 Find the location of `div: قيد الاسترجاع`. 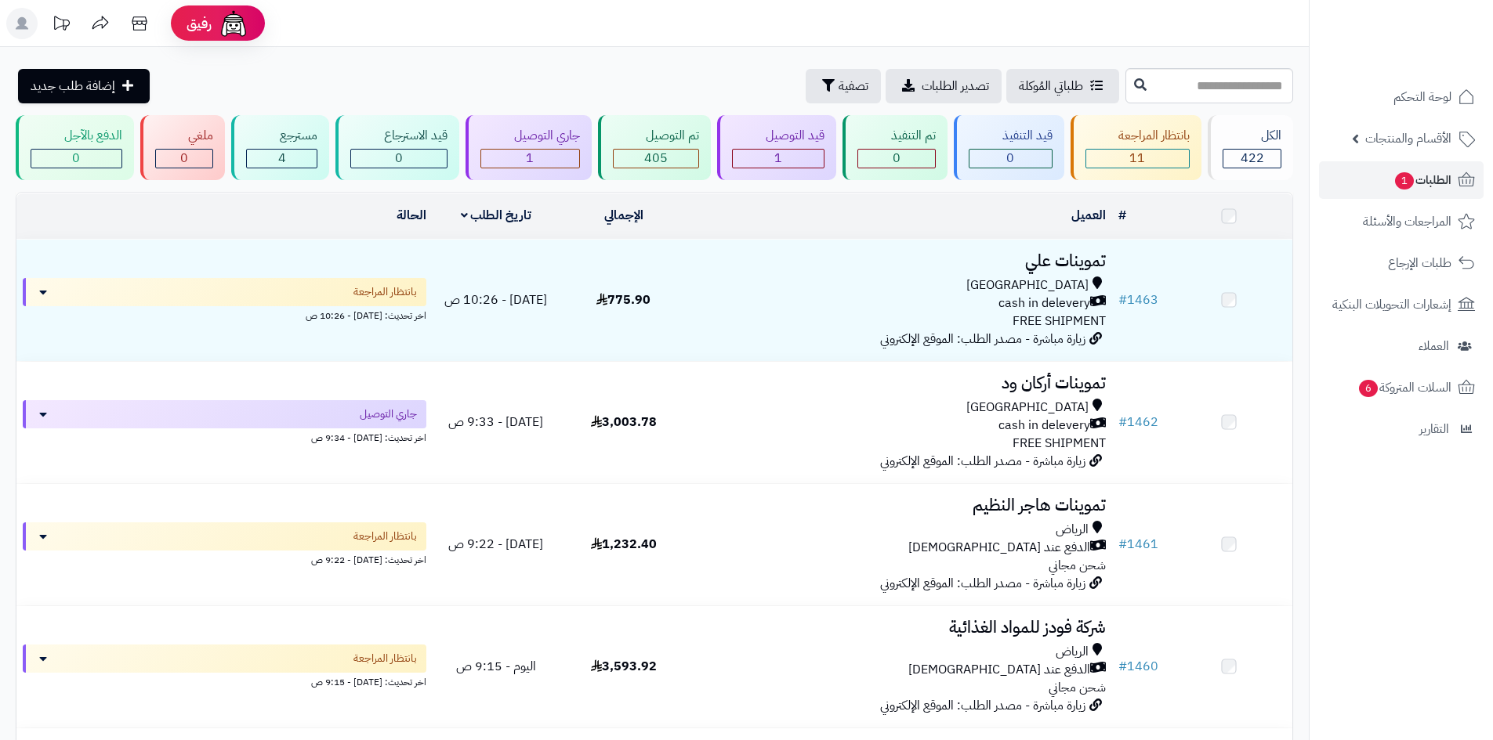

div: قيد الاسترجاع is located at coordinates (399, 136).